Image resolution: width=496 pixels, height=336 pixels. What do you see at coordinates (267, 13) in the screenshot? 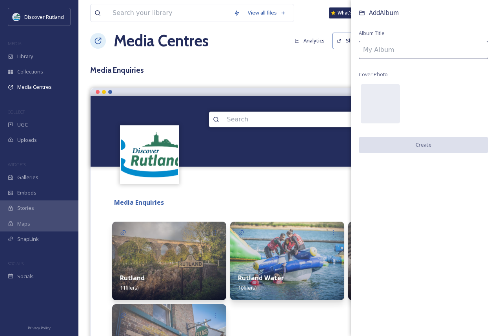
I see `a: View all files` at bounding box center [267, 13].